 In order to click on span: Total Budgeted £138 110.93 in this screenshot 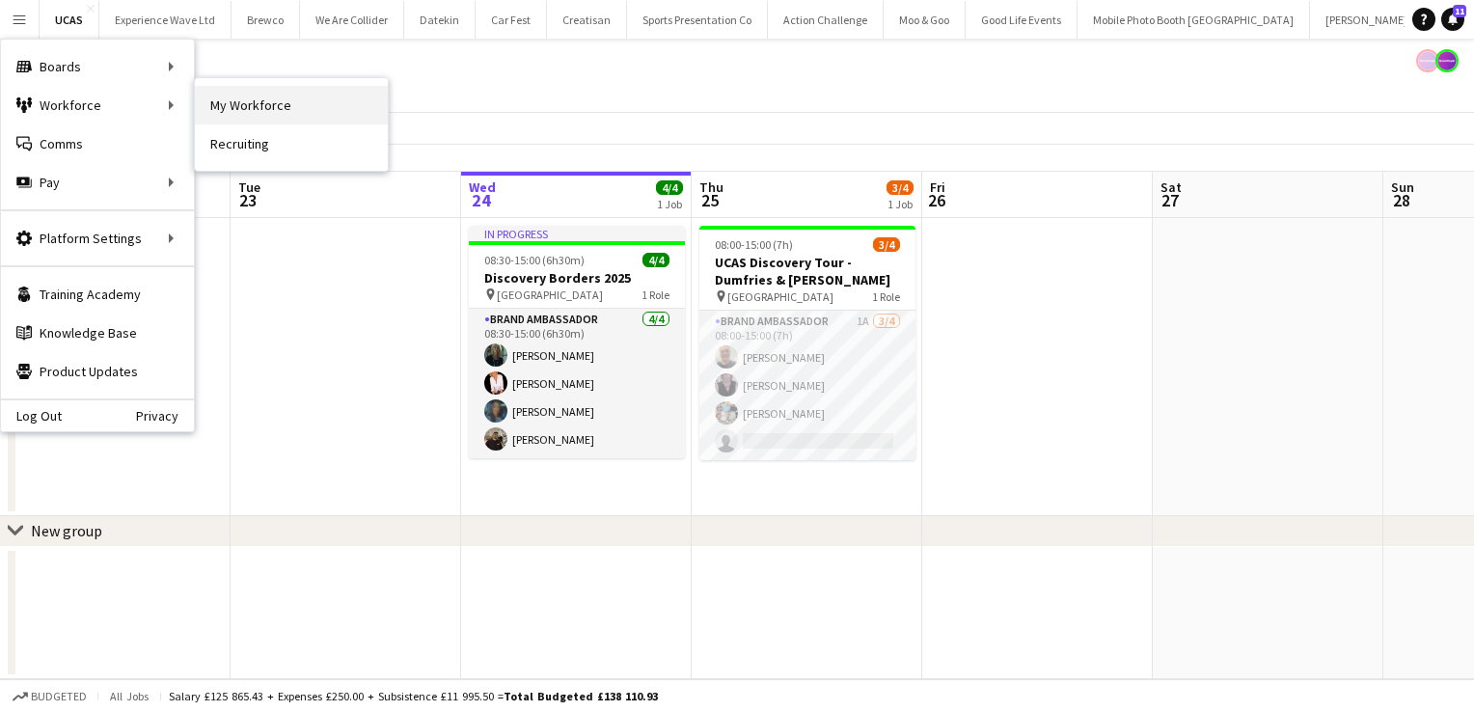, I will do `click(581, 696)`.